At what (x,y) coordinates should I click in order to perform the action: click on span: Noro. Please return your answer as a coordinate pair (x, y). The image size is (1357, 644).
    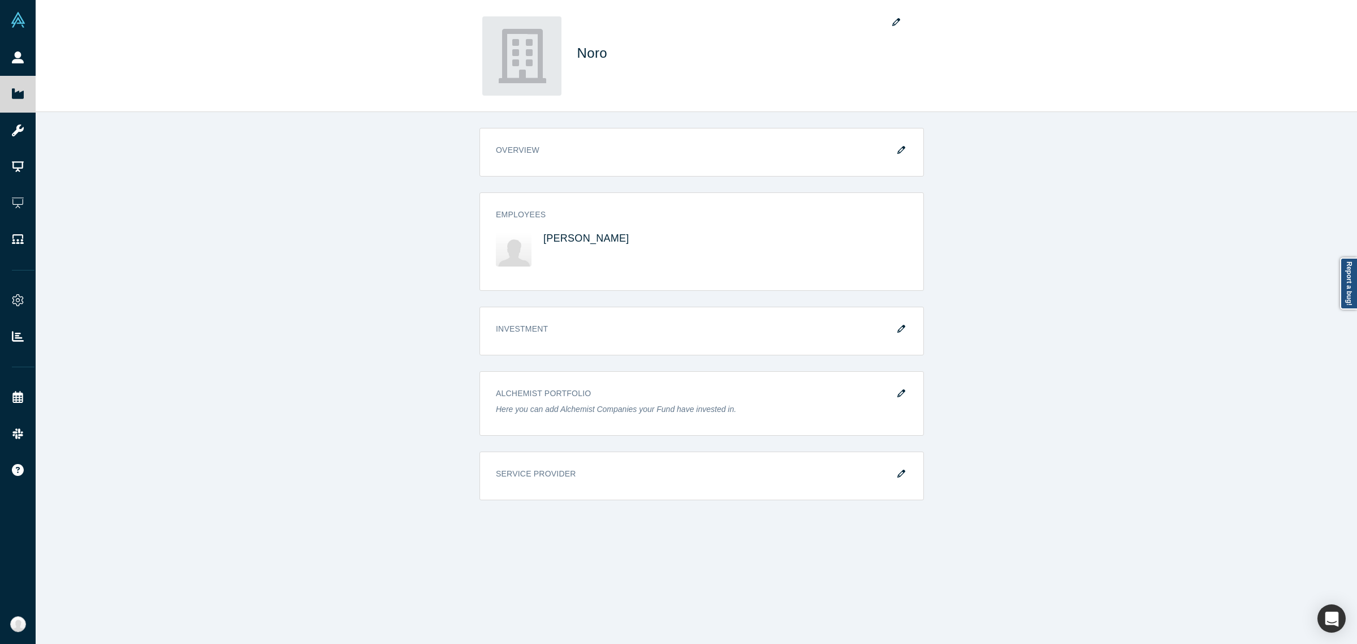
    Looking at the image, I should click on (594, 53).